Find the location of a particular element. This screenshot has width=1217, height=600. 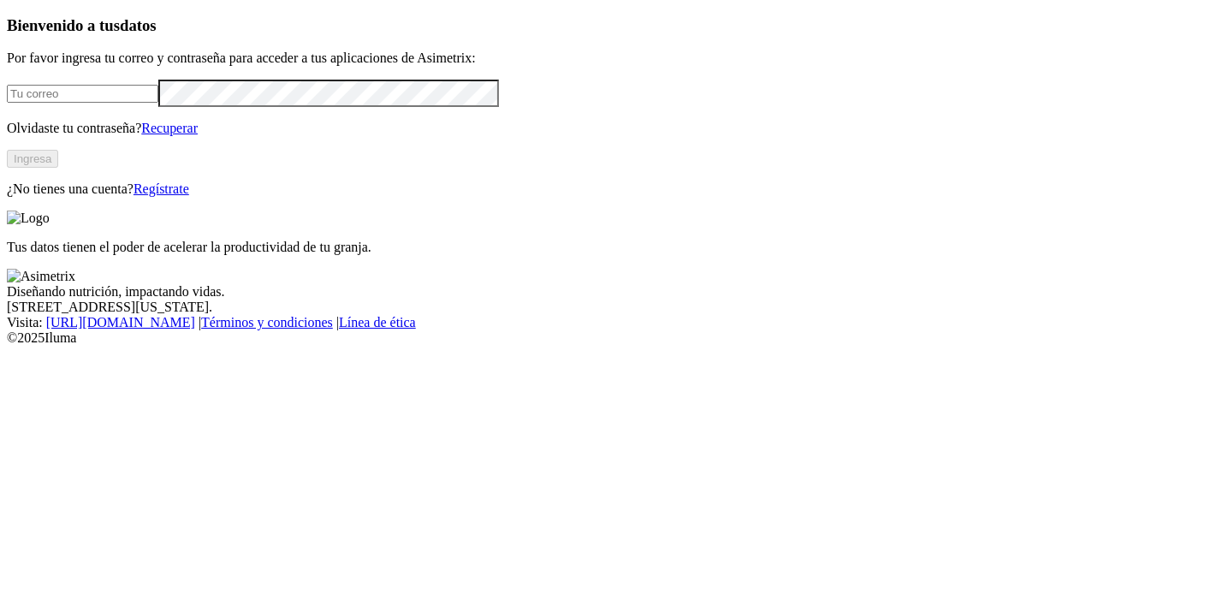

img: Asimetrix is located at coordinates (41, 277).